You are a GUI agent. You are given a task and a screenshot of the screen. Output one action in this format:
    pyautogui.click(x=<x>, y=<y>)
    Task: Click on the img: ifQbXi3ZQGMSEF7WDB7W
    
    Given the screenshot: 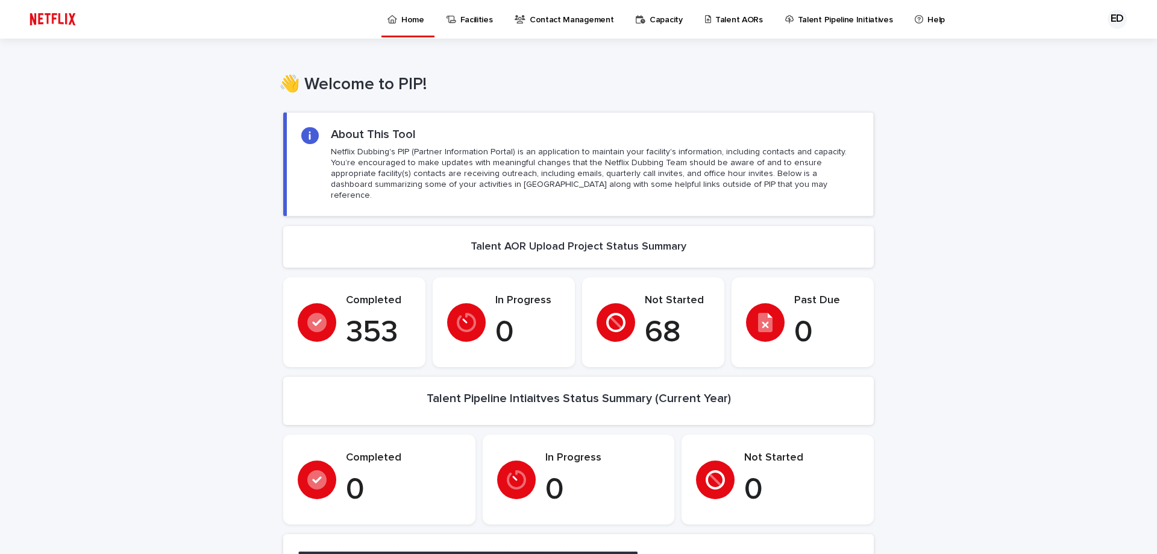 What is the action you would take?
    pyautogui.click(x=52, y=19)
    